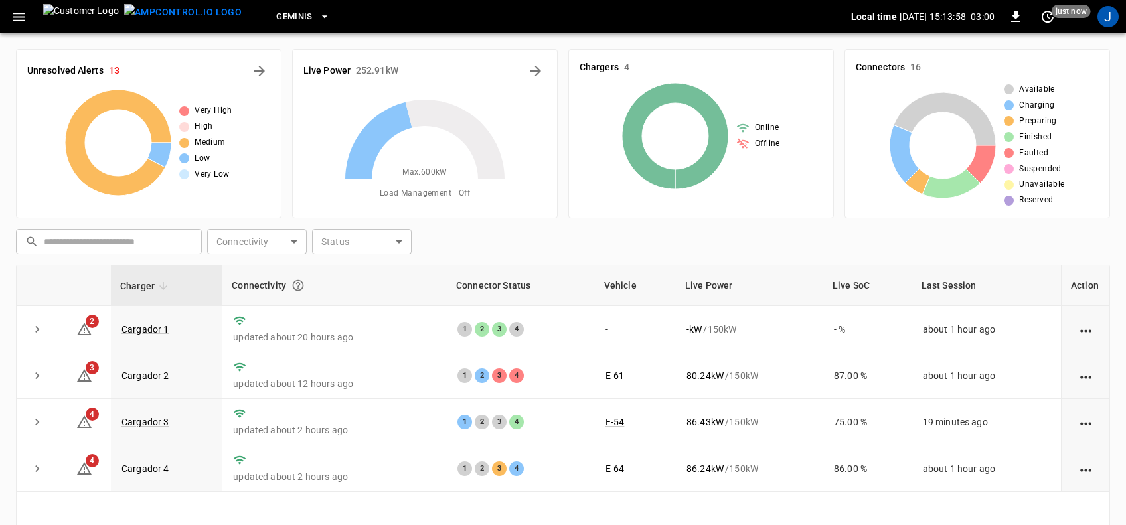 The width and height of the screenshot is (1126, 525). Describe the element at coordinates (987, 286) in the screenshot. I see `th: Last Session` at that location.